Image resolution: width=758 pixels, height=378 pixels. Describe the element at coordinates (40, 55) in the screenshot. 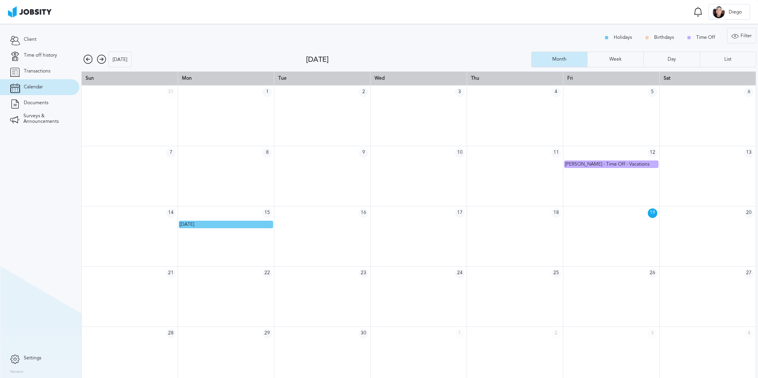

I see `span: Time off history` at that location.